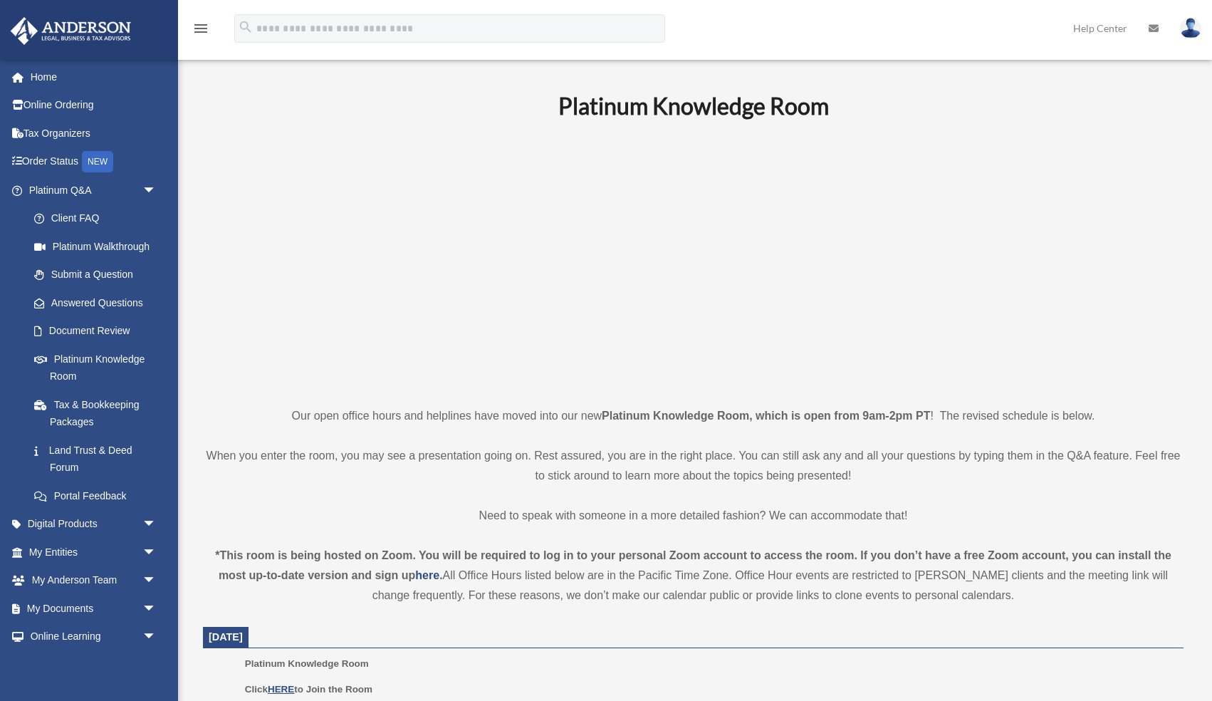  Describe the element at coordinates (765, 415) in the screenshot. I see `strong: Platinum Knowledge Room, which is open from 9am-2pm PT` at that location.